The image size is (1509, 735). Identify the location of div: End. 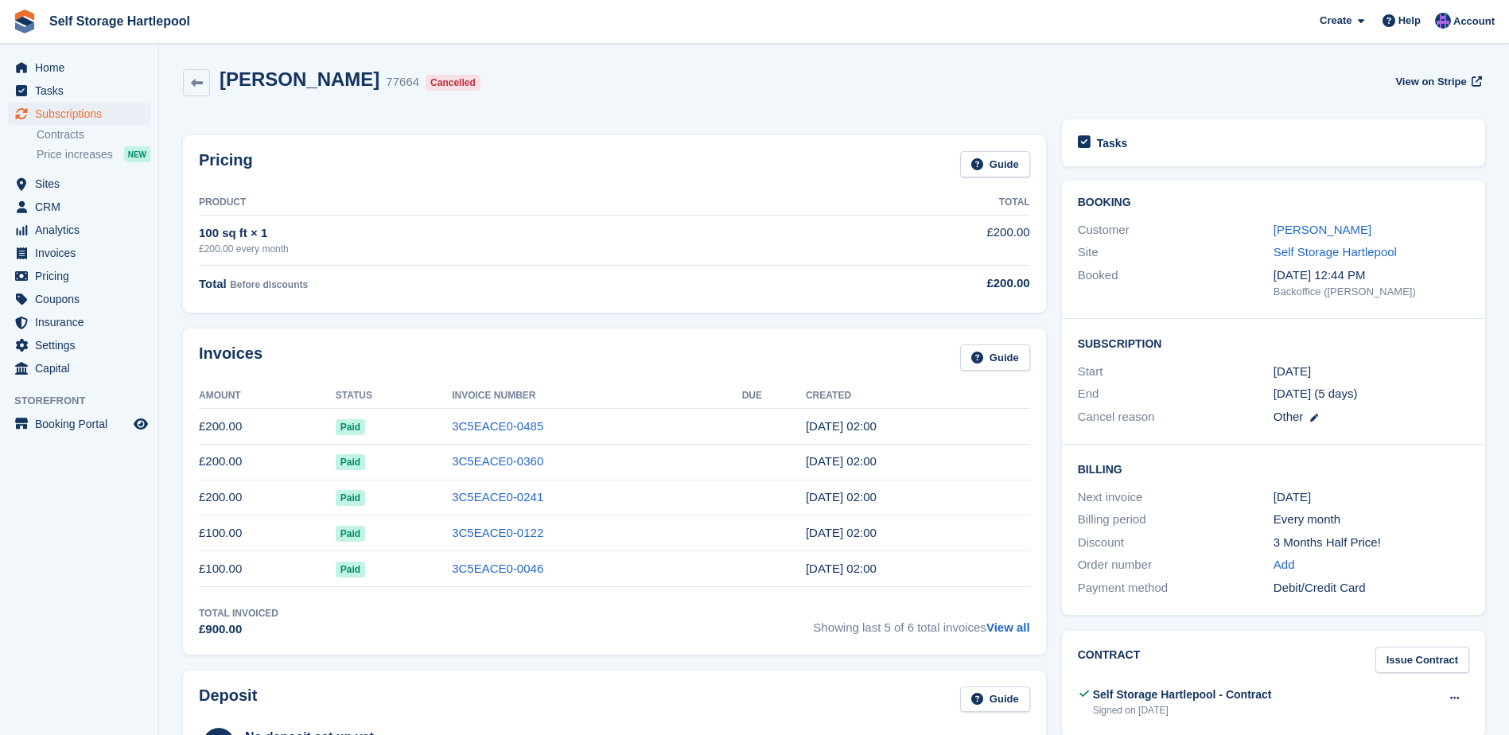
(1176, 394).